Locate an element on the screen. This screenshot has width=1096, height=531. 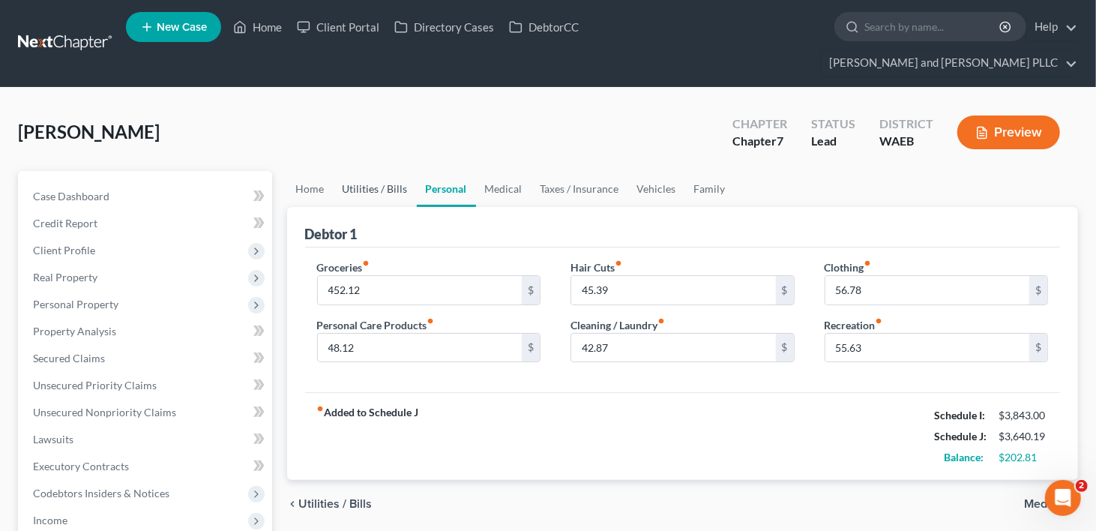
span: Codebtors Insiders & Notices is located at coordinates (101, 493).